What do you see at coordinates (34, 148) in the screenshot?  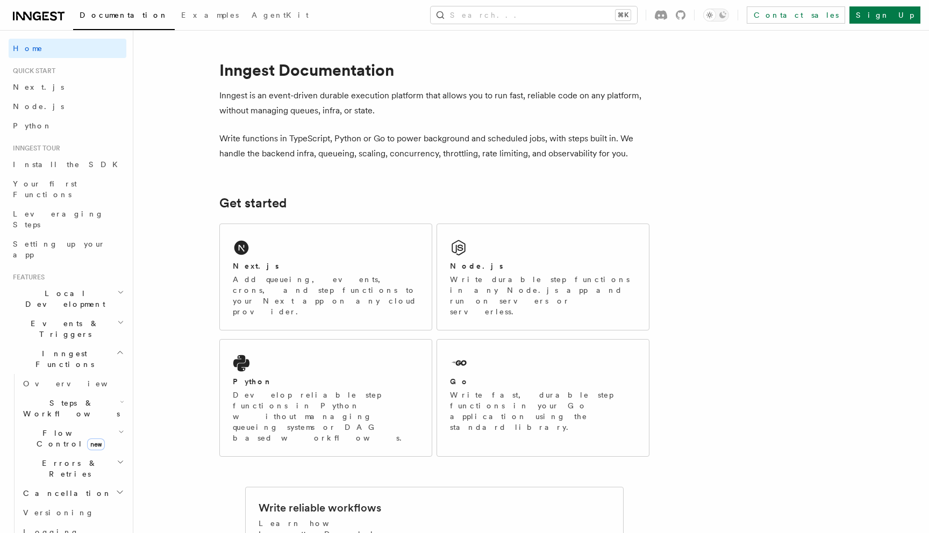 I see `span: Inngest tour` at bounding box center [34, 148].